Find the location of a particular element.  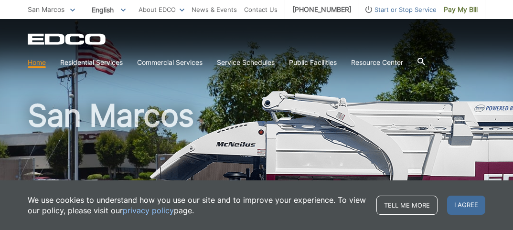

a: privacy policy is located at coordinates (148, 211).